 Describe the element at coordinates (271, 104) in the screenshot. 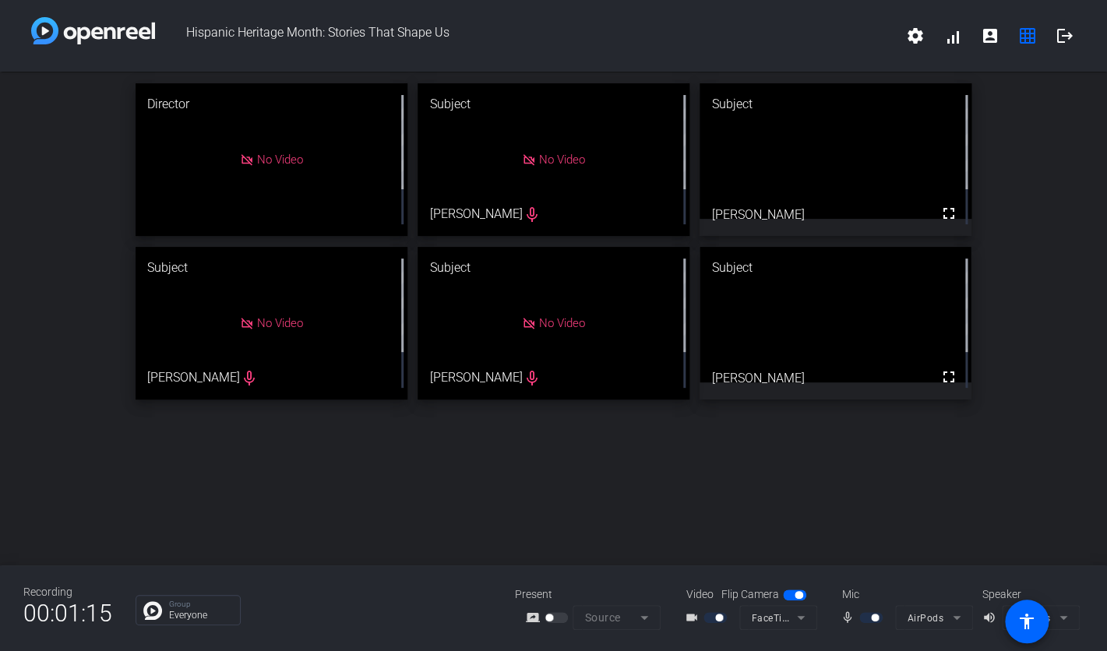

I see `div: Director` at that location.